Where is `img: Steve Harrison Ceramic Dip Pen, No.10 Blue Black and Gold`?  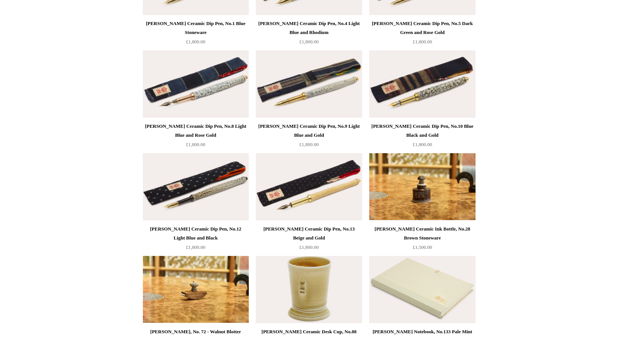
img: Steve Harrison Ceramic Dip Pen, No.10 Blue Black and Gold is located at coordinates (422, 84).